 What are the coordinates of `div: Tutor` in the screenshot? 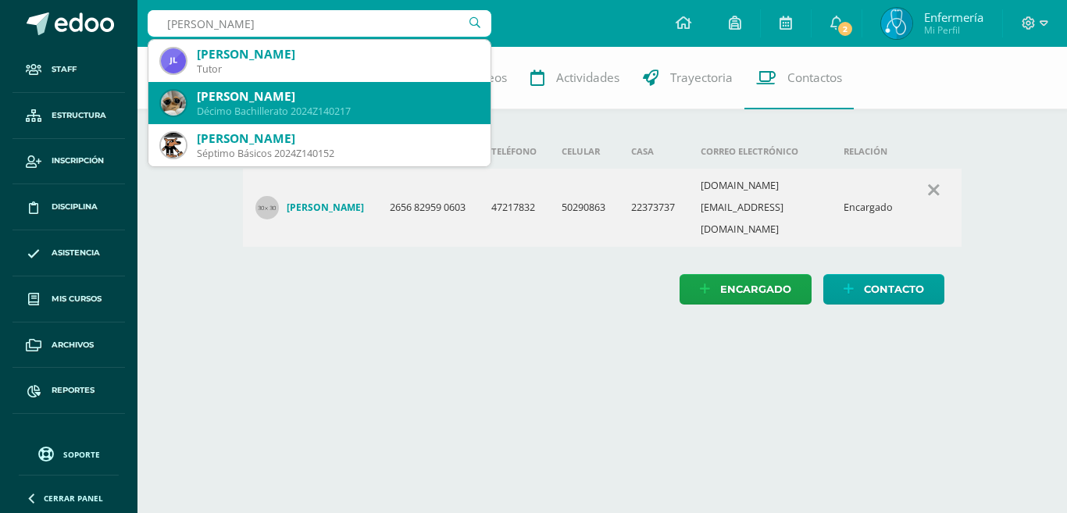 It's located at (338, 69).